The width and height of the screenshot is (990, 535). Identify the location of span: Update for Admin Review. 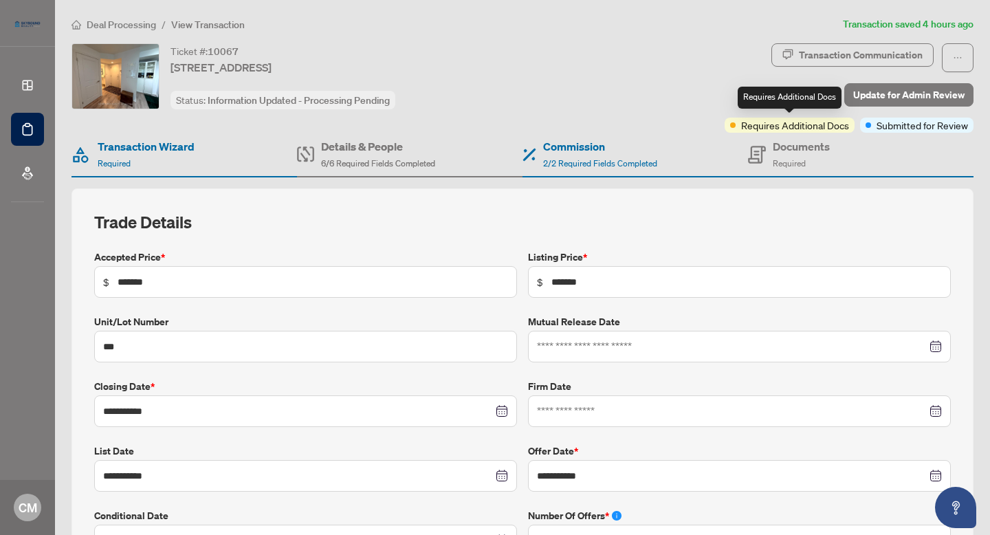
(909, 95).